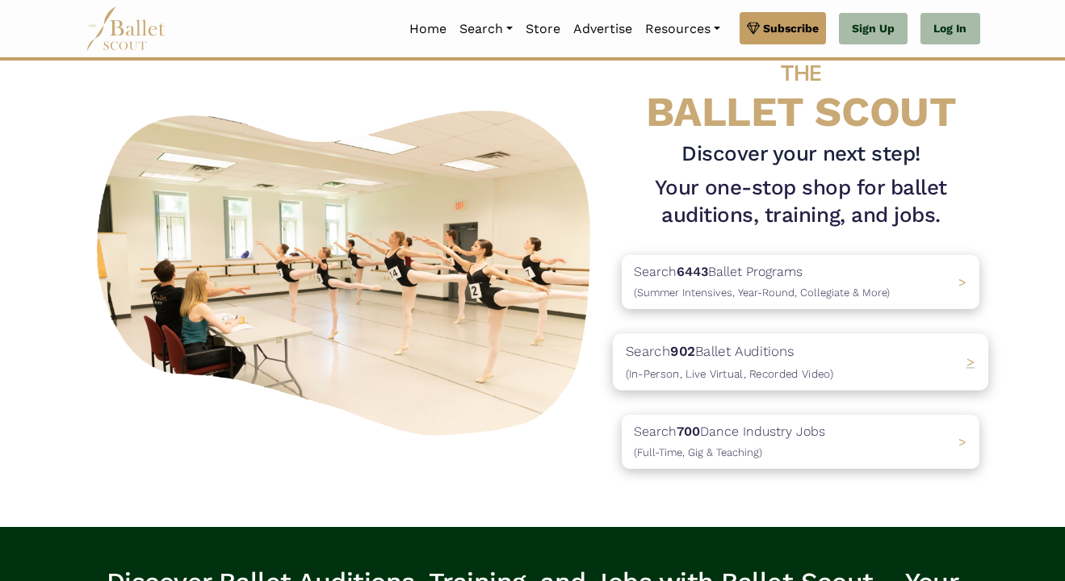 This screenshot has width=1065, height=581. I want to click on img: gem.svg, so click(753, 28).